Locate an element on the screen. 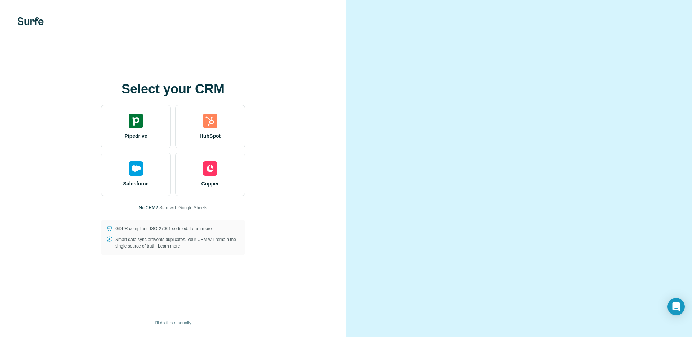 This screenshot has height=337, width=692. h1: Select your CRM is located at coordinates (173, 89).